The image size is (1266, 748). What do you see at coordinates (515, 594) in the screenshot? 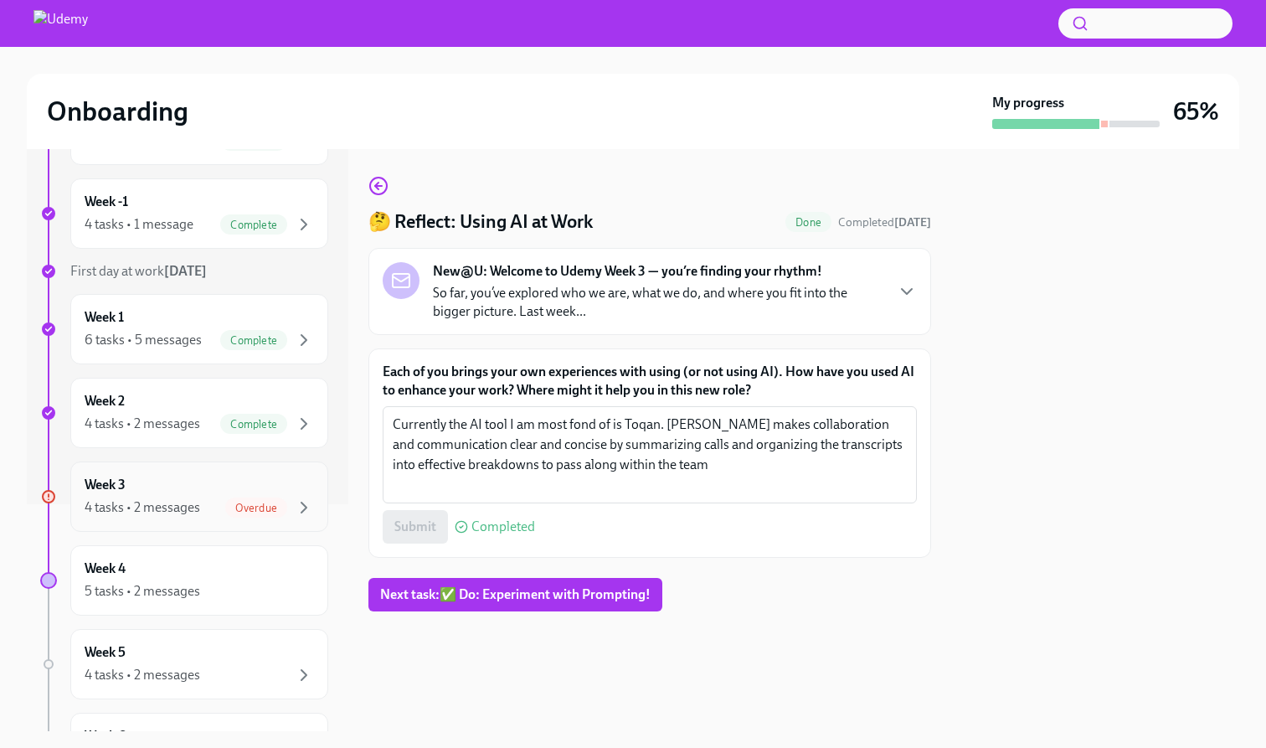
I see `span: Next task : ✅ Do: Experiment with Prompting!` at bounding box center [515, 594].